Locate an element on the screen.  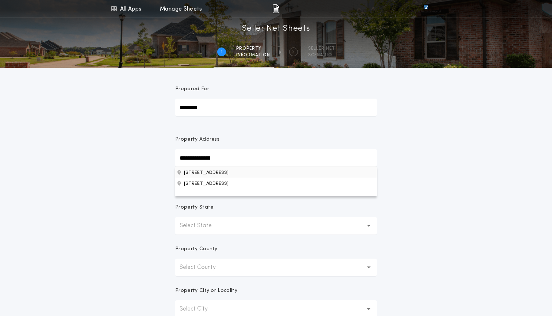
span: SCENARIO is located at coordinates (322, 55).